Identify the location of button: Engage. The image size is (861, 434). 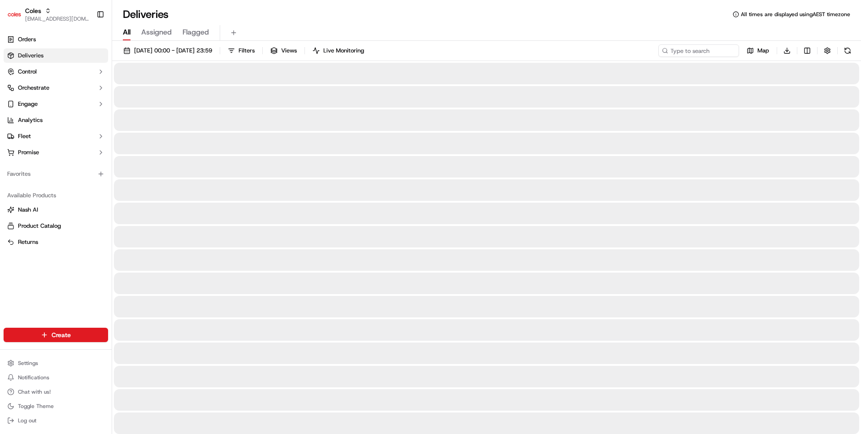
(56, 104).